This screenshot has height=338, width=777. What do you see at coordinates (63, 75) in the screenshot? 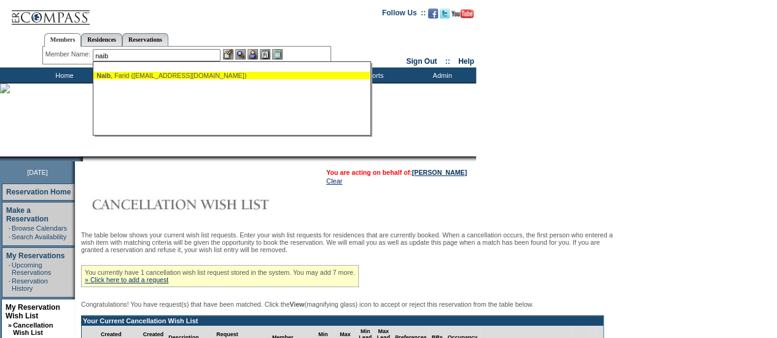
I see `td: Home` at bounding box center [63, 75].